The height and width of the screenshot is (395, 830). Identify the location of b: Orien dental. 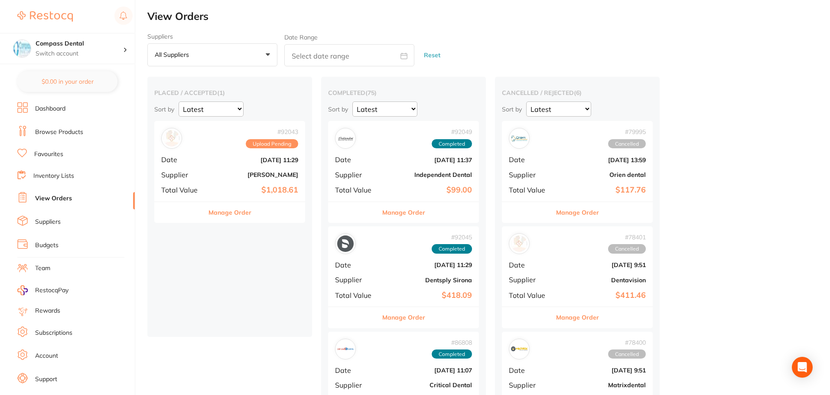
(603, 175).